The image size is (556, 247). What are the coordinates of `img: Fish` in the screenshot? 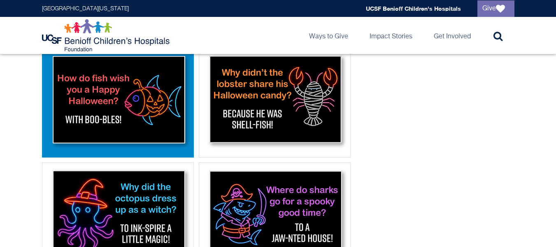 It's located at (118, 101).